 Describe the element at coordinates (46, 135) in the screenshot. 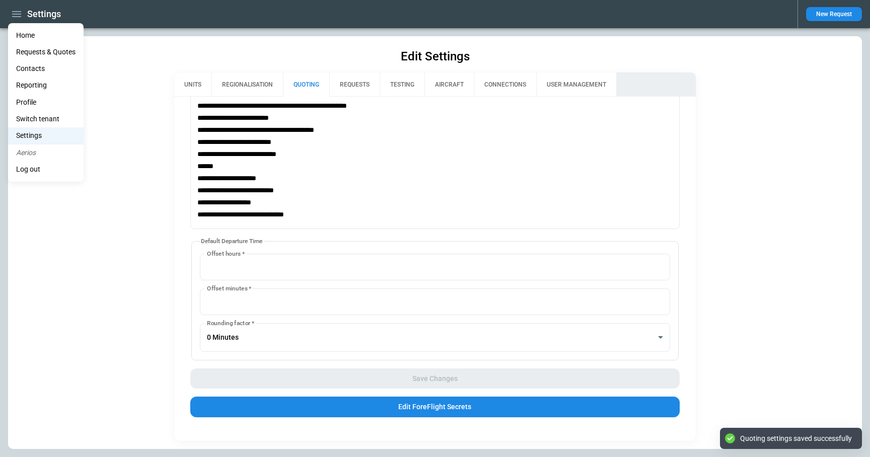

I see `a: Settings` at that location.